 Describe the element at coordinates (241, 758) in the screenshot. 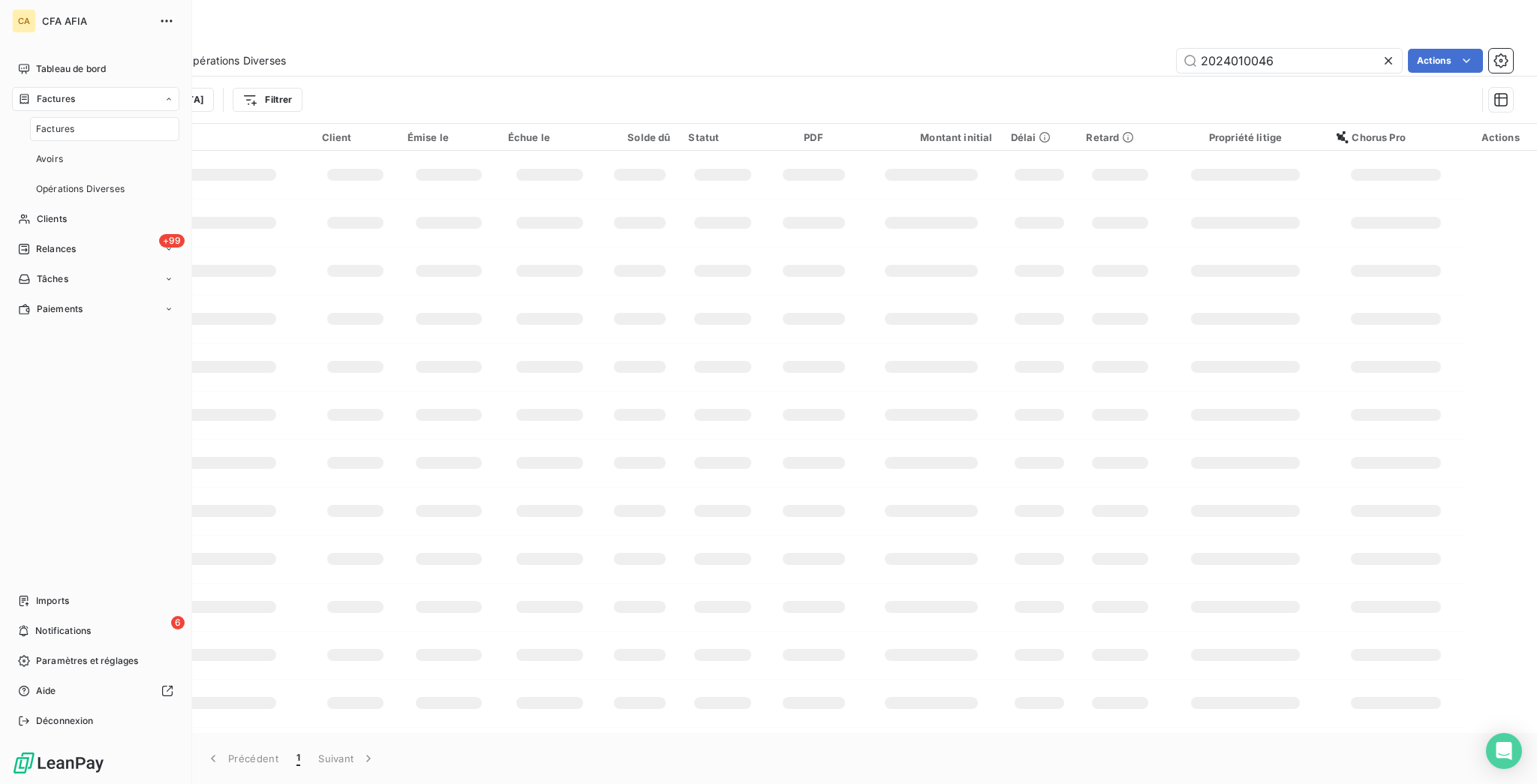

I see `button: Précédent` at that location.